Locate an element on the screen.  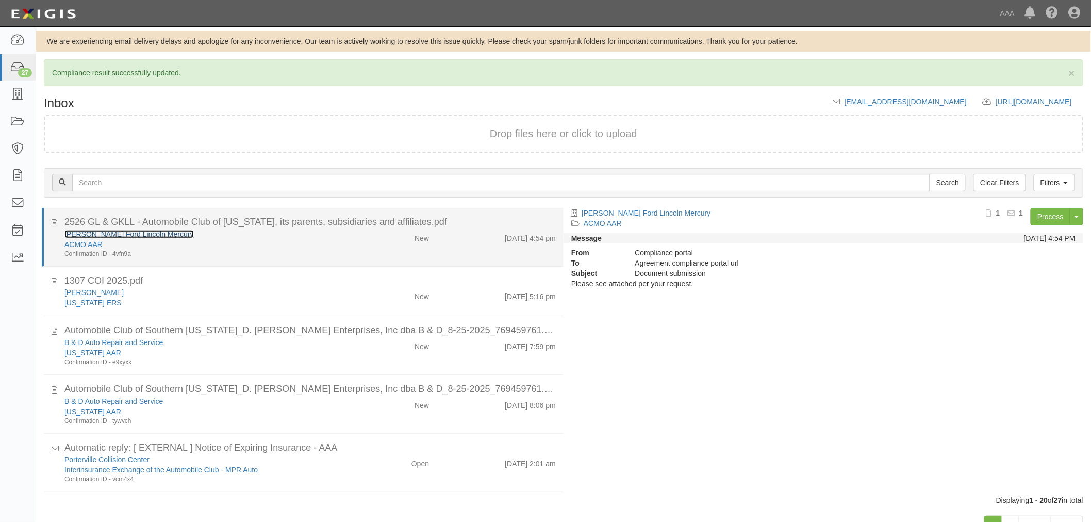
div: Document submission is located at coordinates (787, 273).